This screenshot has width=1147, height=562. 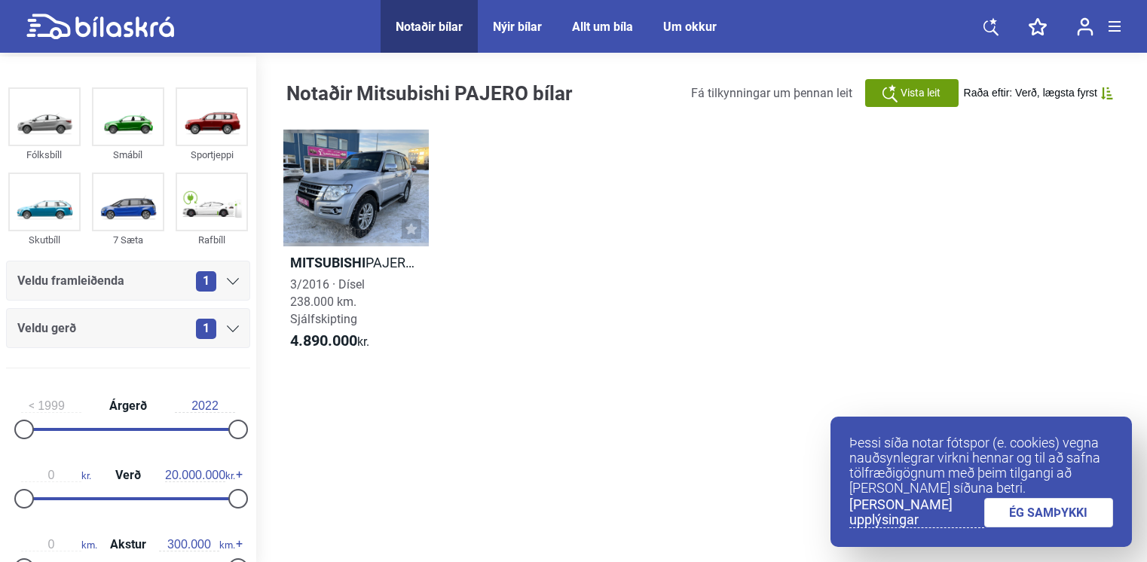 I want to click on span: Veldu framleiðenda, so click(x=71, y=281).